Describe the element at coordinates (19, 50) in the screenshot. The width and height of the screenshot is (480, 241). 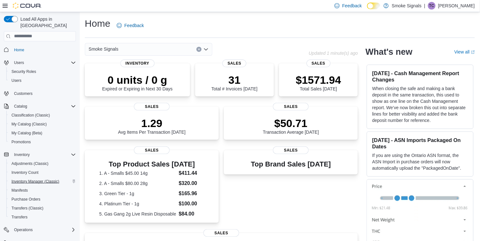
I see `span: Home` at that location.